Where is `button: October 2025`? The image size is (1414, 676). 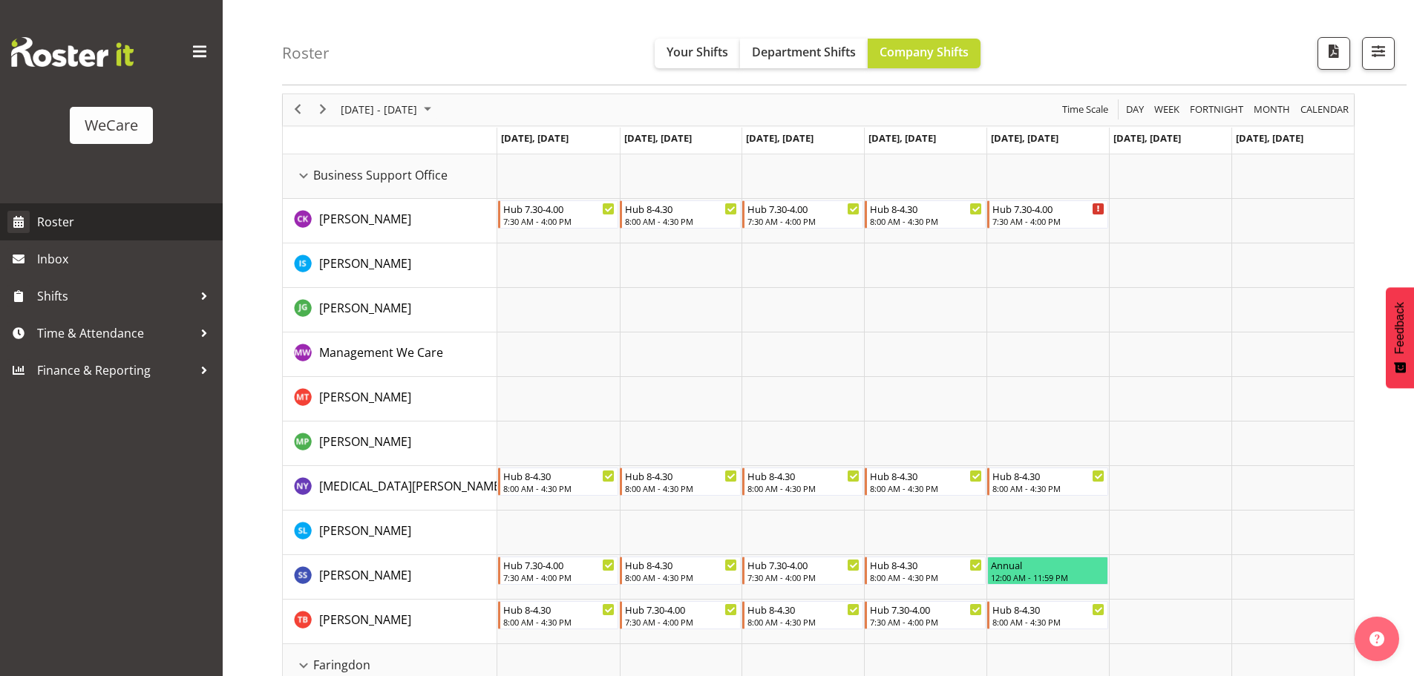 button: October 2025 is located at coordinates (388, 109).